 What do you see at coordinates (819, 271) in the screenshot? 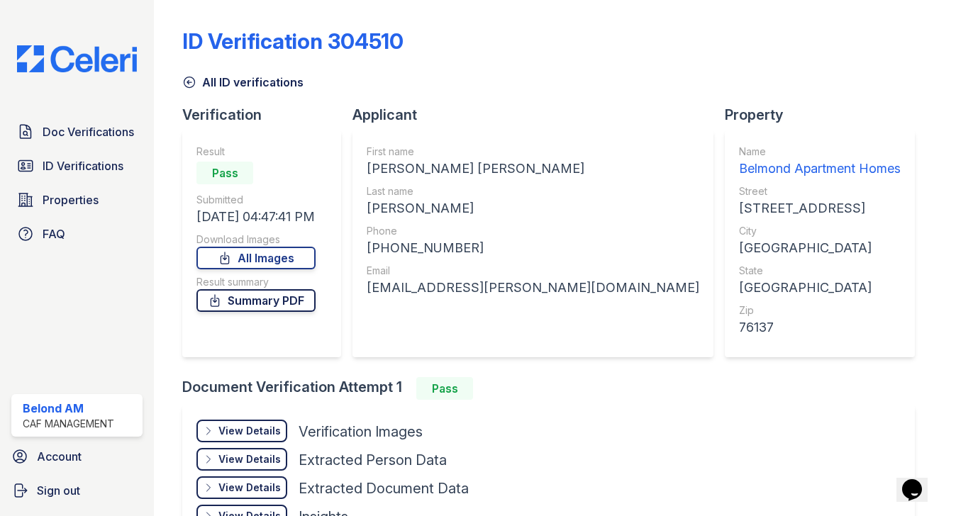
I see `div: State` at bounding box center [819, 271].